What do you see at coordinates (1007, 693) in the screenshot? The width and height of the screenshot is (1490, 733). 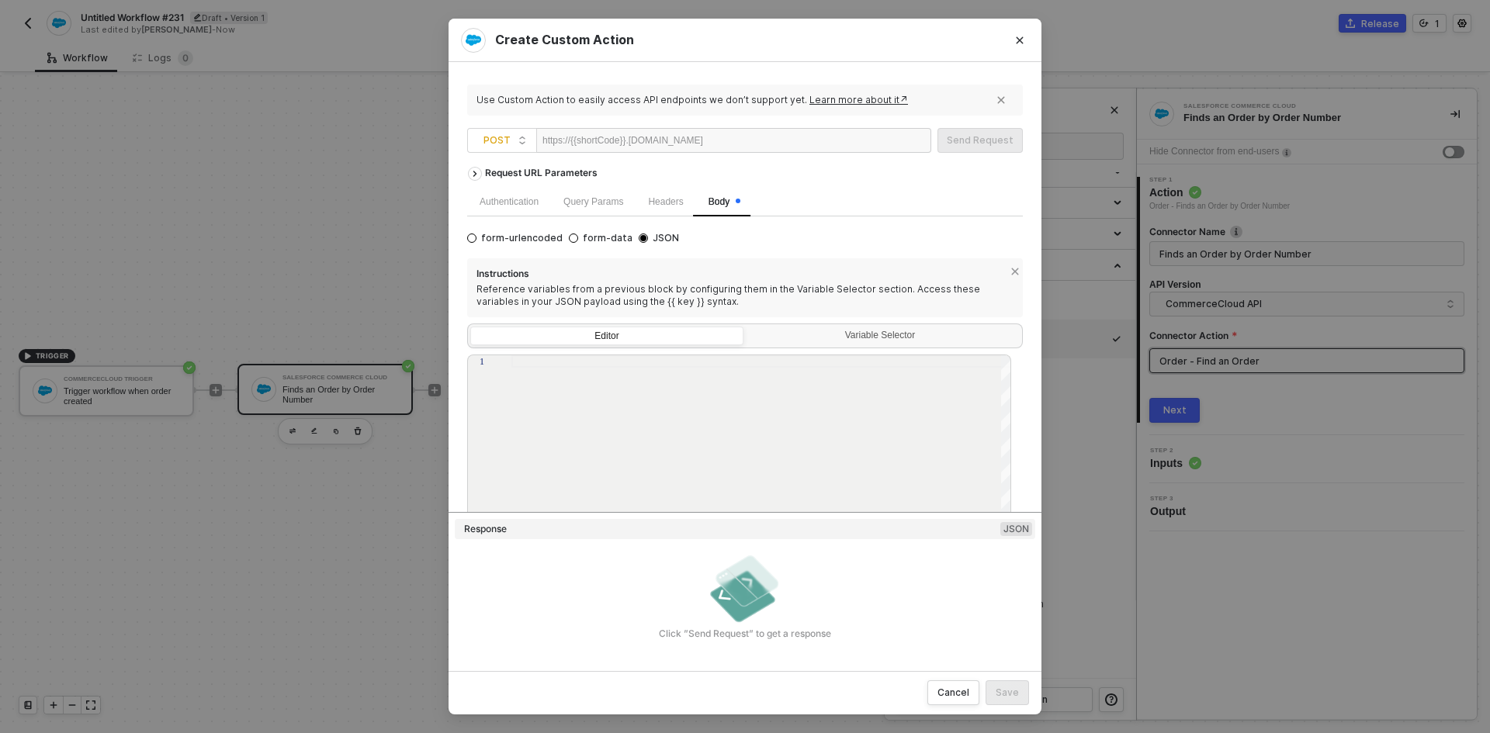 I see `button: Save` at bounding box center [1007, 693].